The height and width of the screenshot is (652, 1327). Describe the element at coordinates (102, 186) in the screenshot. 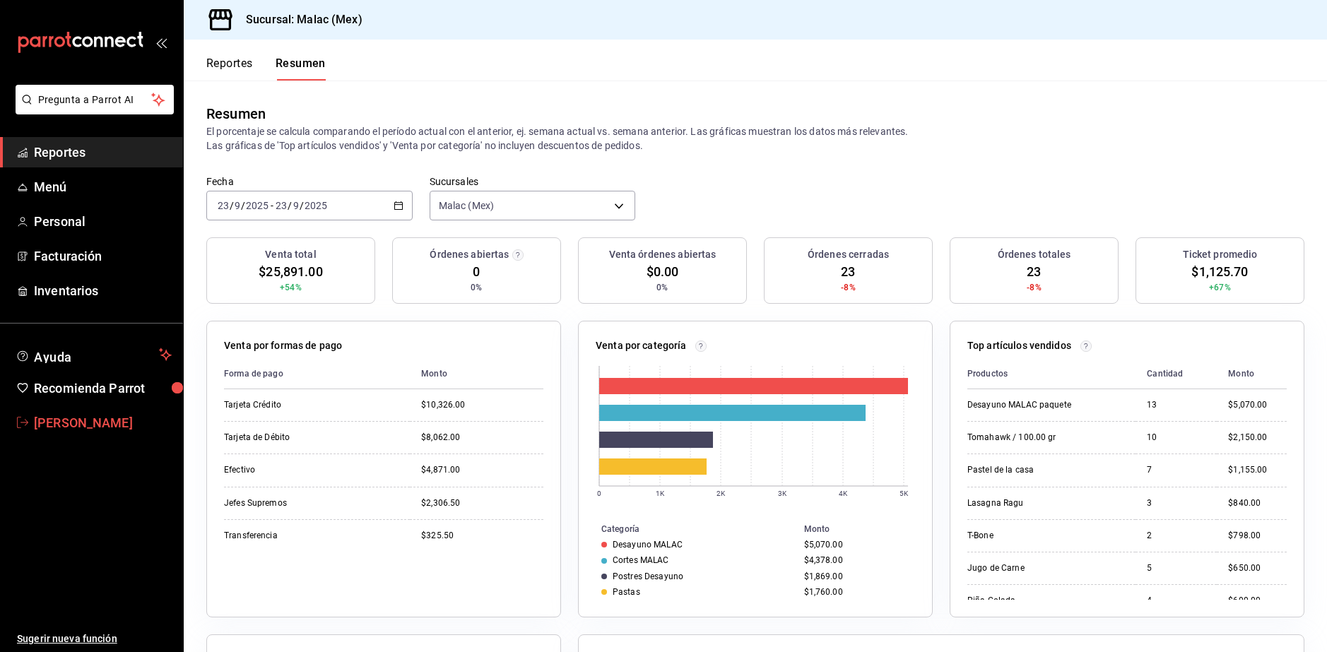

I see `span: Menú` at that location.